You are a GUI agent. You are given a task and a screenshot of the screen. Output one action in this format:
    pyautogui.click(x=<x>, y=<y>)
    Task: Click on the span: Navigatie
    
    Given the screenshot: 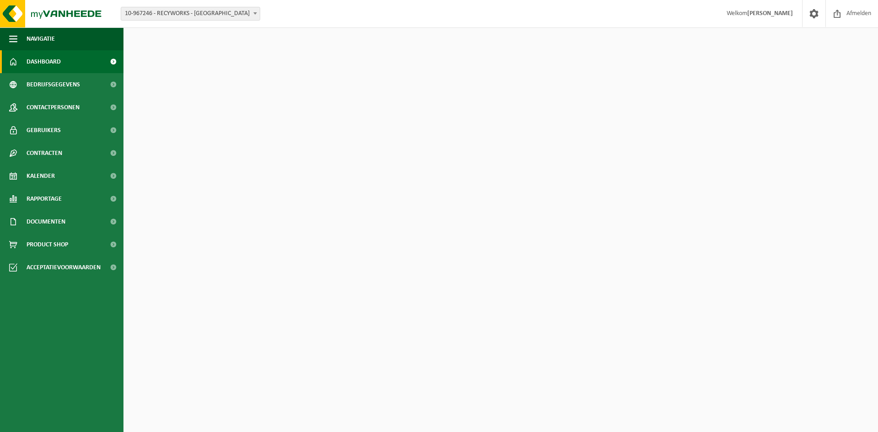 What is the action you would take?
    pyautogui.click(x=41, y=39)
    